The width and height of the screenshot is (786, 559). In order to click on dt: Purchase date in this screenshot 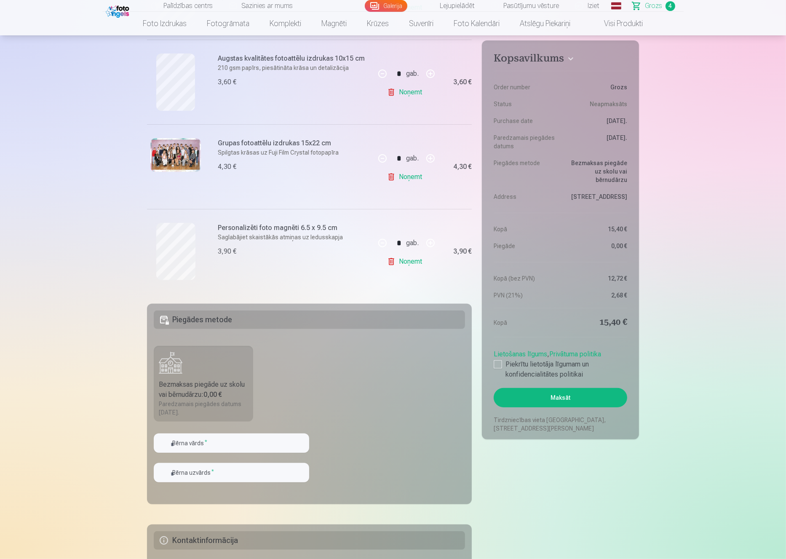, I will do `click(525, 121)`.